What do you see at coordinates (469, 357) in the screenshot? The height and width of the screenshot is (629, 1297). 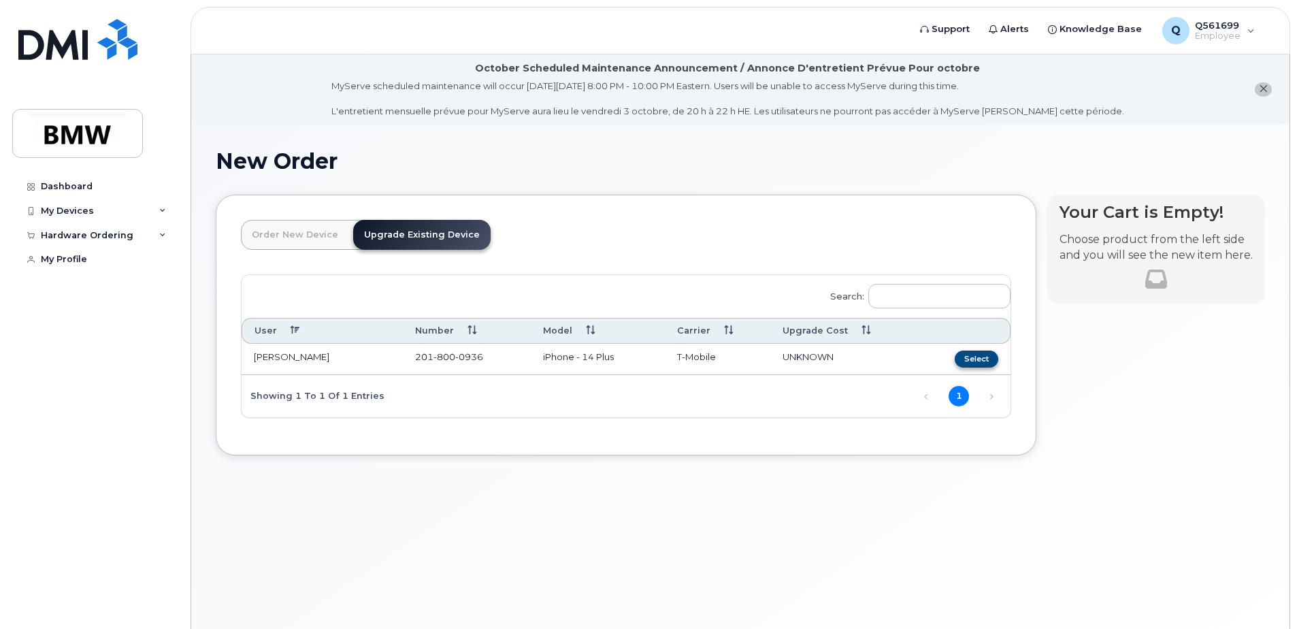 I see `span: 0936` at bounding box center [469, 357].